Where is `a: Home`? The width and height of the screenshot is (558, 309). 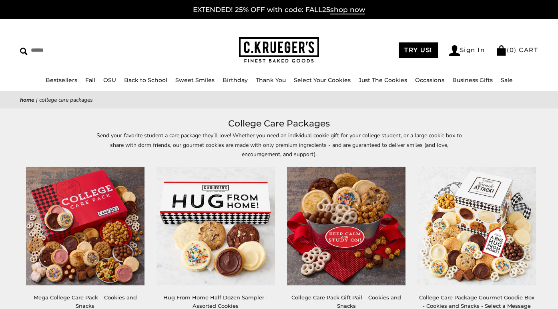
a: Home is located at coordinates (27, 100).